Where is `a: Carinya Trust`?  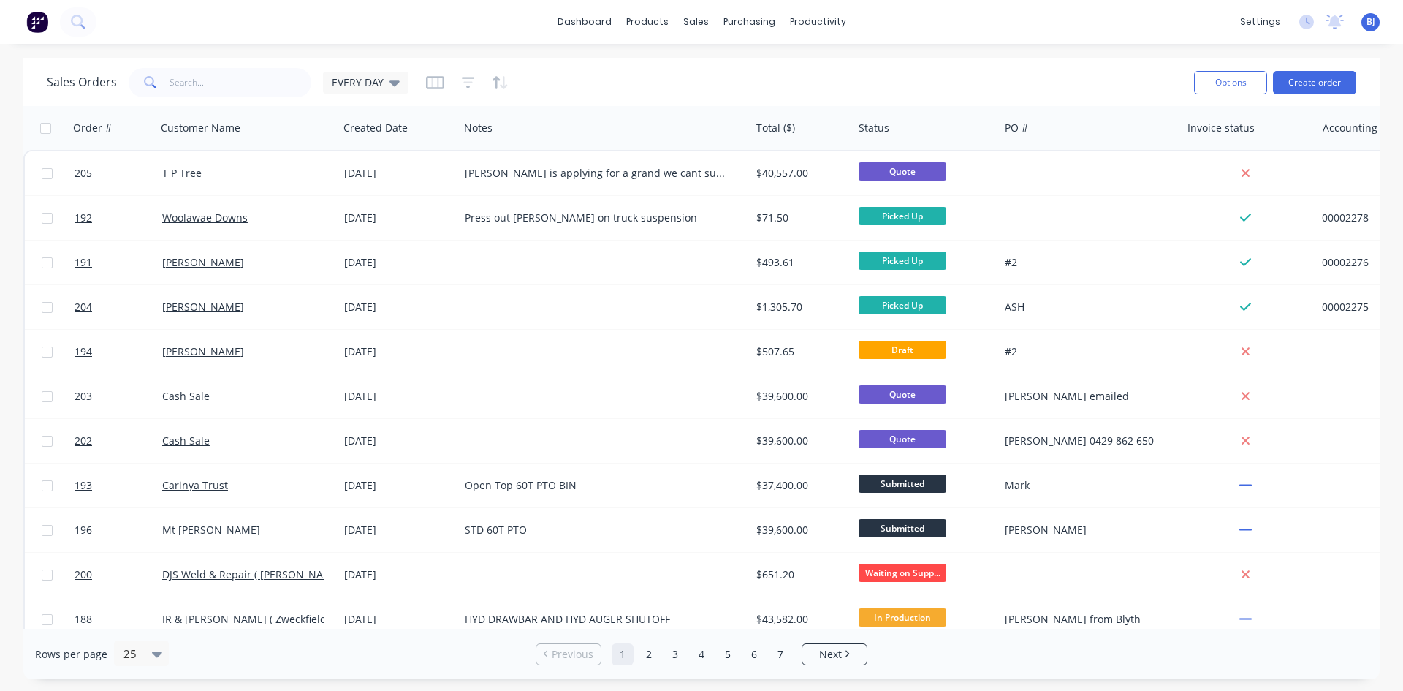 a: Carinya Trust is located at coordinates (195, 484).